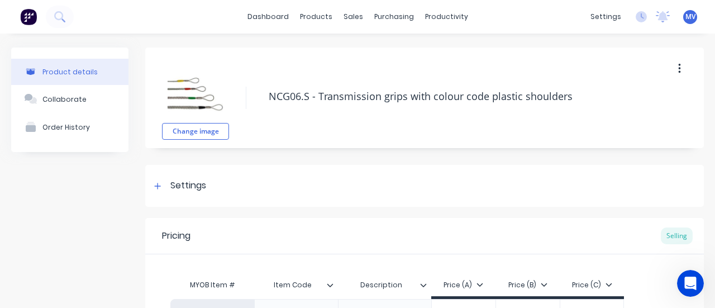 The width and height of the screenshot is (715, 308). What do you see at coordinates (690, 17) in the screenshot?
I see `span: MV` at bounding box center [690, 17].